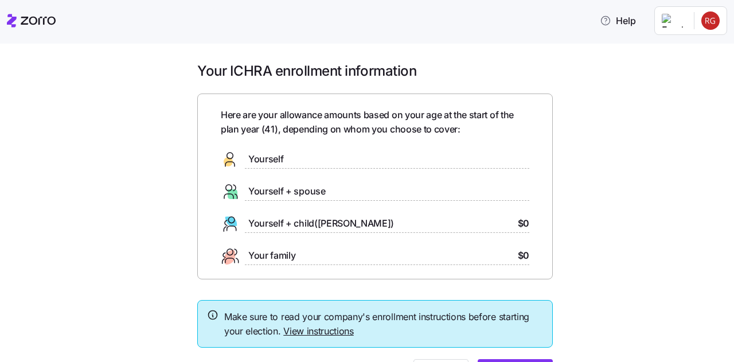 This screenshot has width=734, height=362. What do you see at coordinates (287, 191) in the screenshot?
I see `span: Yourself + spouse` at bounding box center [287, 191].